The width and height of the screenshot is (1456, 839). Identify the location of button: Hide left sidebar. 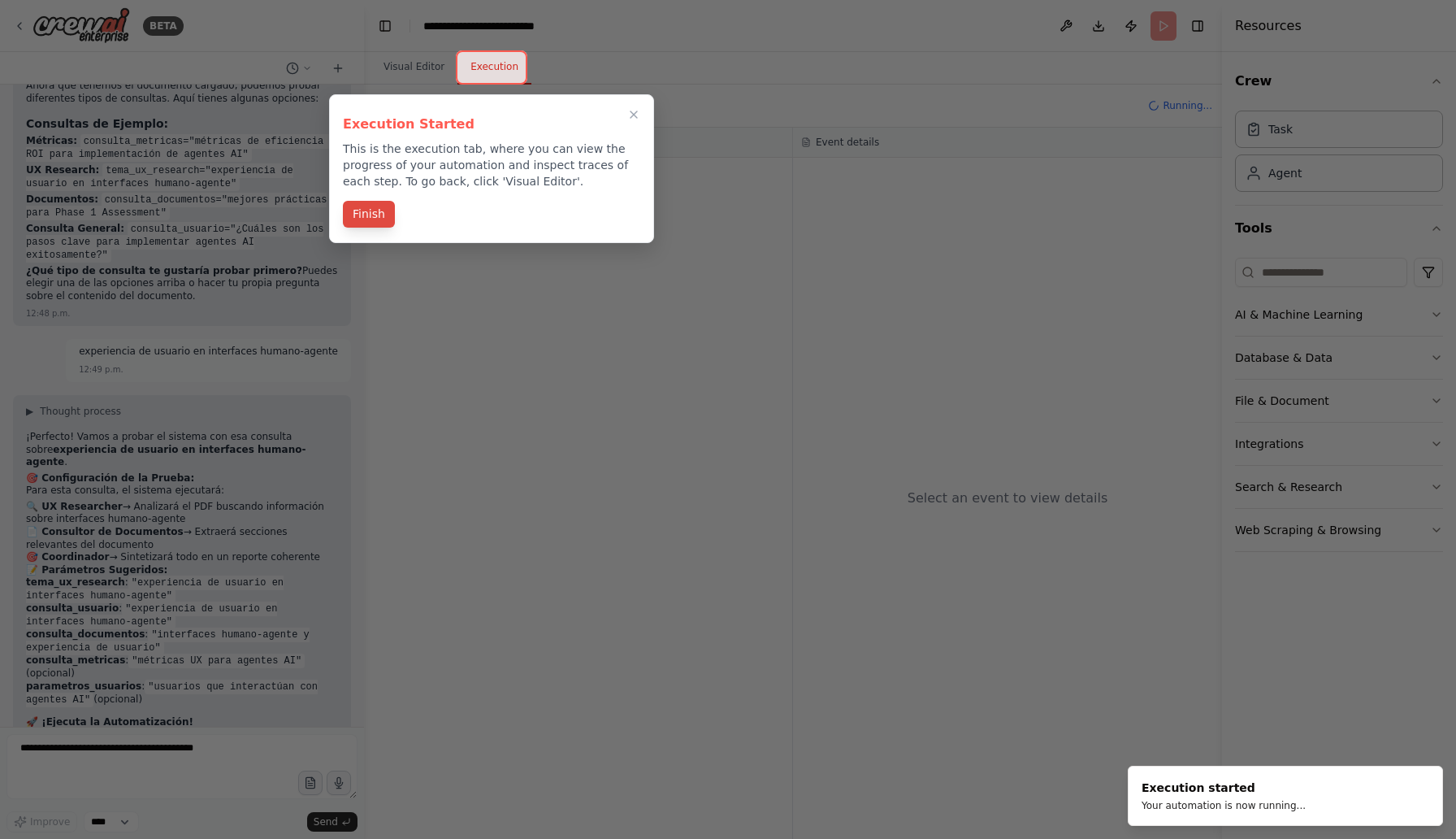
(385, 26).